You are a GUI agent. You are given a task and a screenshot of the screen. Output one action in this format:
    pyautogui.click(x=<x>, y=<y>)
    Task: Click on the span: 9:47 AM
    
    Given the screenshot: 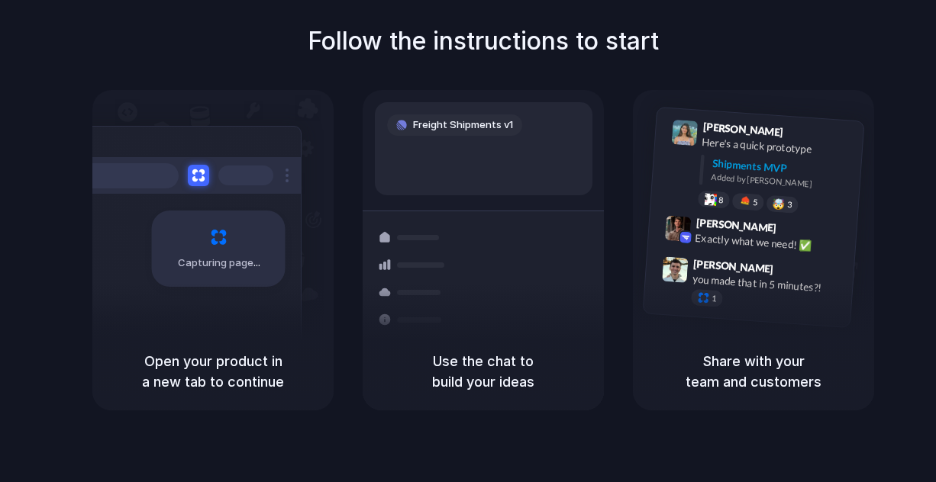 What is the action you would take?
    pyautogui.click(x=793, y=272)
    